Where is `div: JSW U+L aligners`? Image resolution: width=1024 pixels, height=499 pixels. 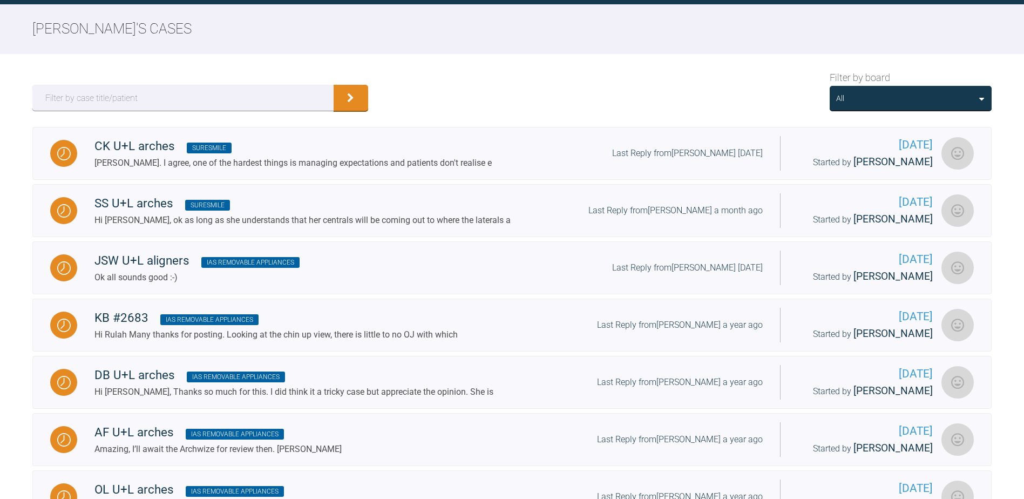 div: JSW U+L aligners is located at coordinates (197, 261).